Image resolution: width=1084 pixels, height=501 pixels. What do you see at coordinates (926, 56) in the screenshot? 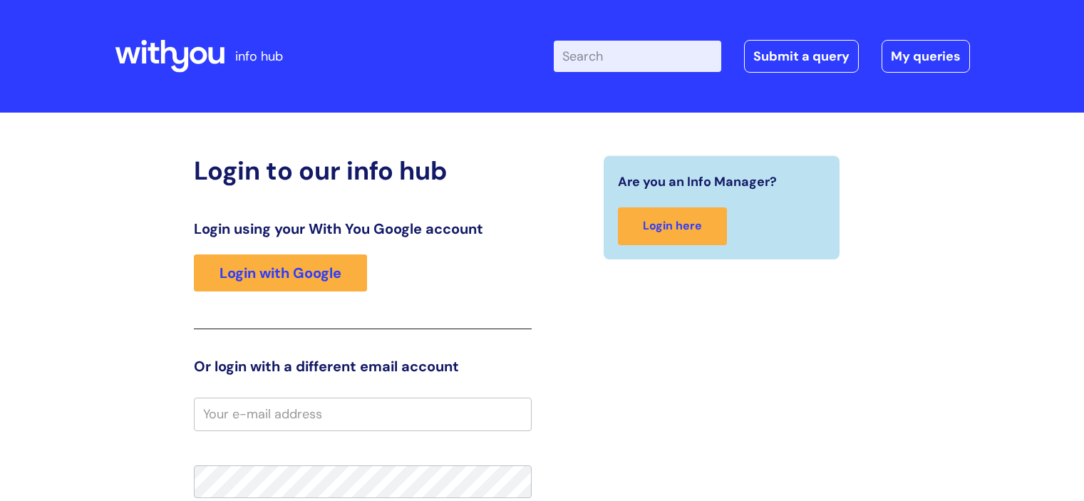
I see `a: My queries` at bounding box center [926, 56].